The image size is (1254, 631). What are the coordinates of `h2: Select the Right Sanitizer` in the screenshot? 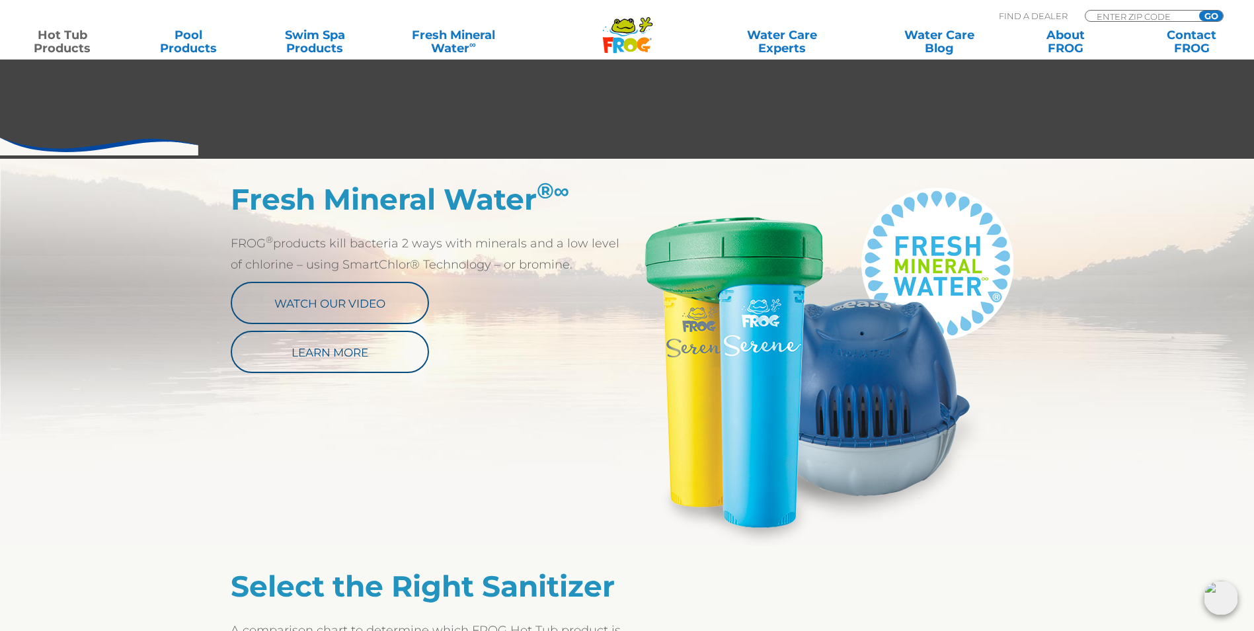 It's located at (429, 586).